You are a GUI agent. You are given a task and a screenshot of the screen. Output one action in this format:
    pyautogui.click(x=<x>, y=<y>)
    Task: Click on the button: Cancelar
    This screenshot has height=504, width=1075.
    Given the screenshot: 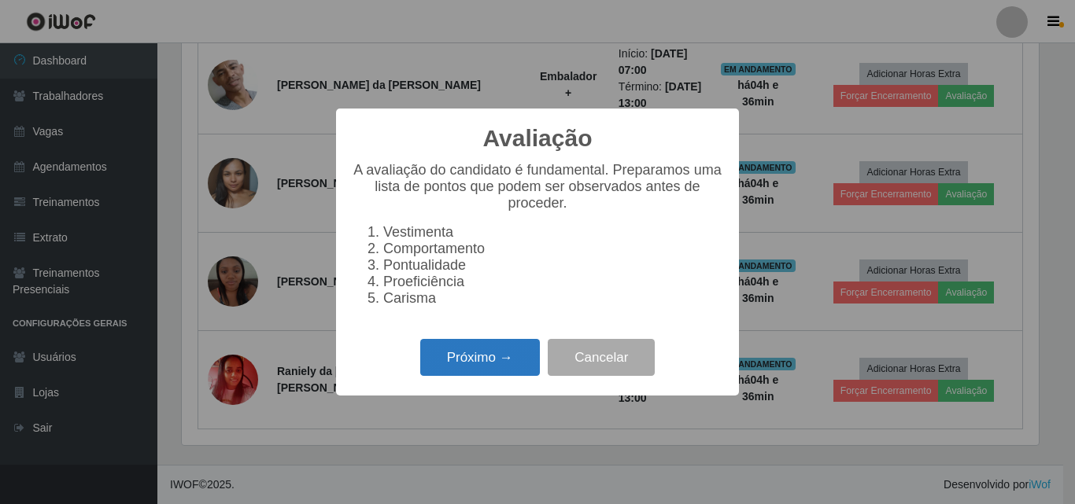 What is the action you would take?
    pyautogui.click(x=601, y=357)
    